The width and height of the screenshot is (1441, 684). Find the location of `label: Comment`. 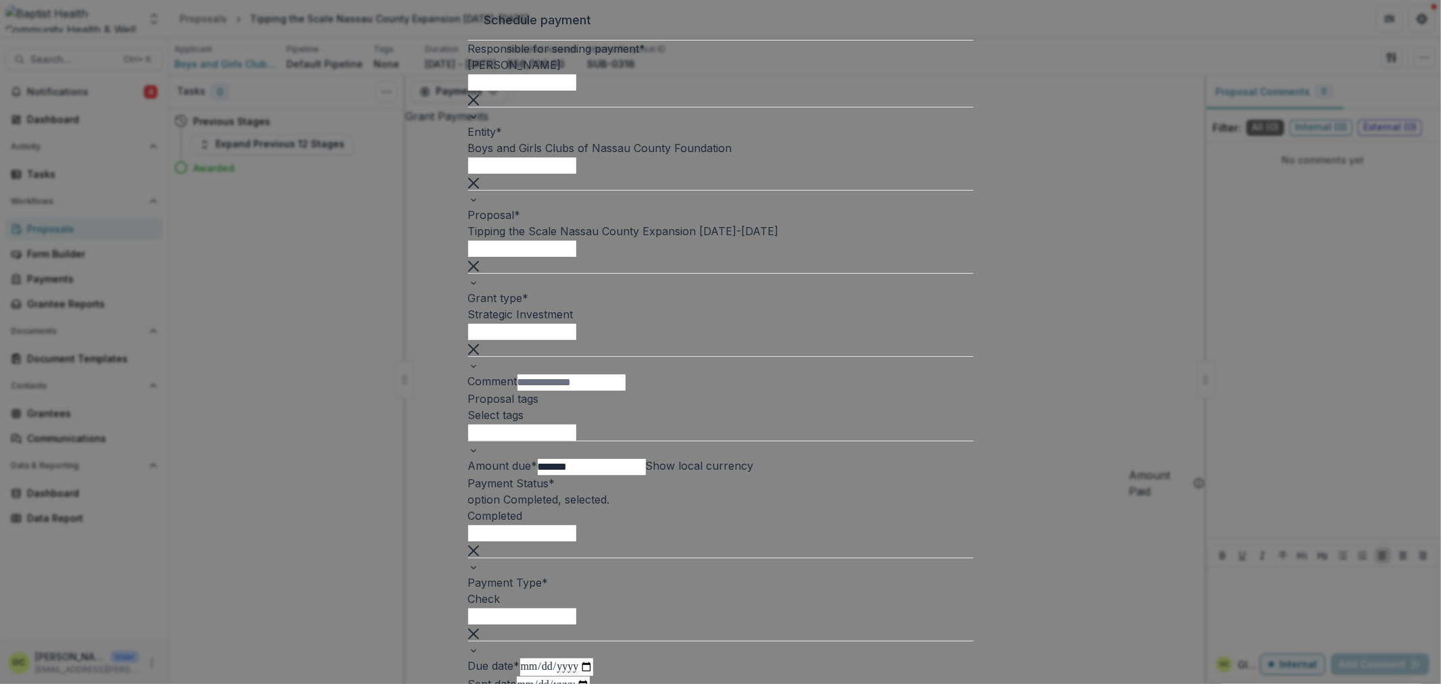

label: Comment is located at coordinates (492, 381).